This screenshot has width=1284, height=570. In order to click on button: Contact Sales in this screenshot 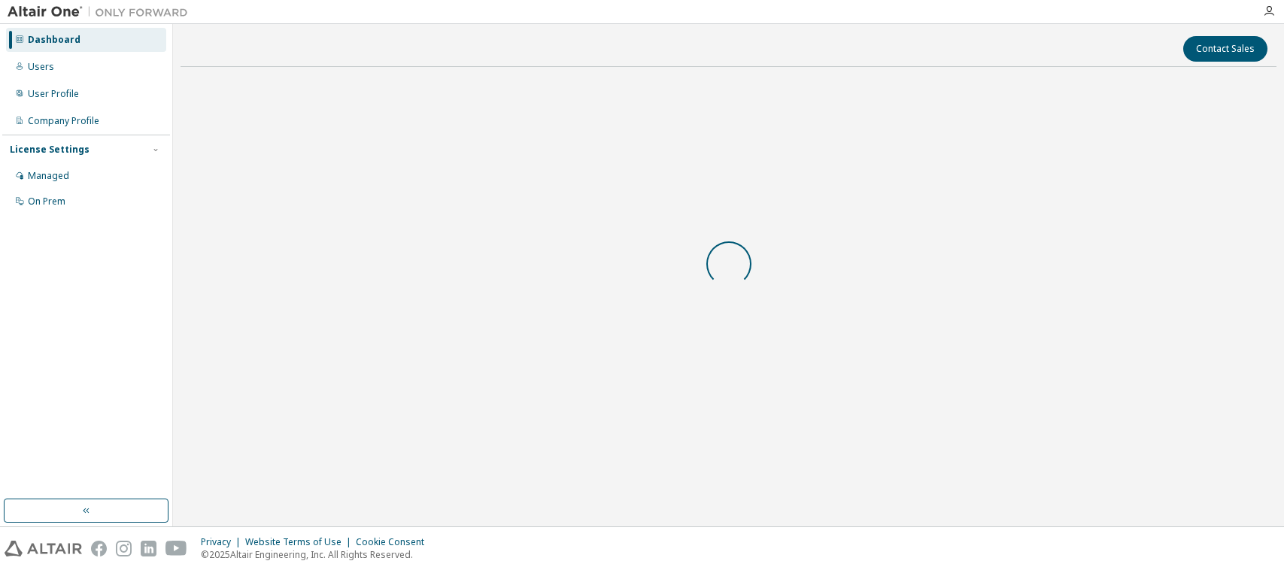, I will do `click(1225, 49)`.